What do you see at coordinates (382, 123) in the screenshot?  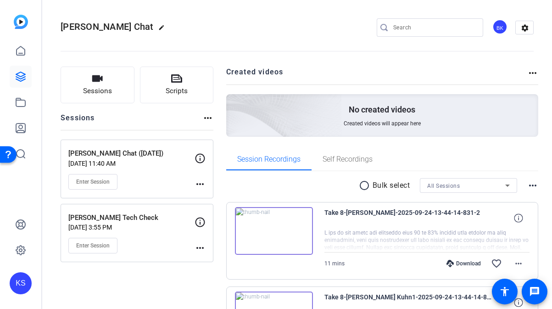 I see `span: Created videos will appear here` at bounding box center [382, 123].